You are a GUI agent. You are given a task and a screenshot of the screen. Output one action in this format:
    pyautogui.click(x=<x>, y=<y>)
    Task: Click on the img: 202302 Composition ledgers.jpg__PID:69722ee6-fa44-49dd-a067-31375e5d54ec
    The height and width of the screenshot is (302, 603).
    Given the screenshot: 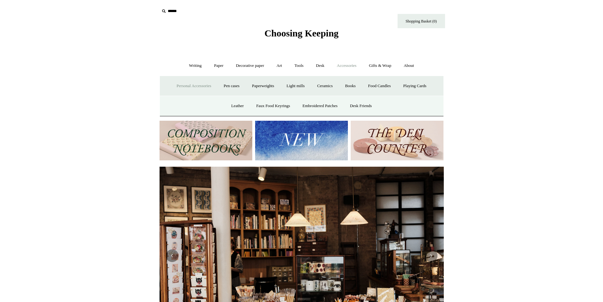 What is the action you would take?
    pyautogui.click(x=206, y=140)
    